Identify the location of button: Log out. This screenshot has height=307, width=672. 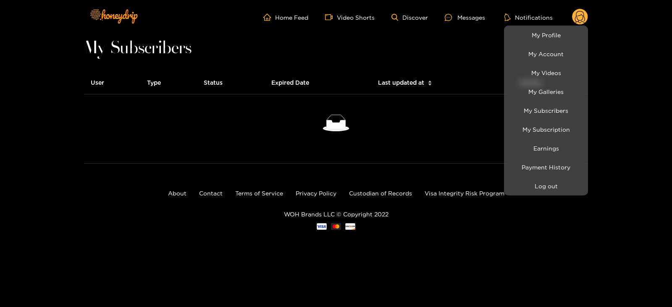
(546, 186).